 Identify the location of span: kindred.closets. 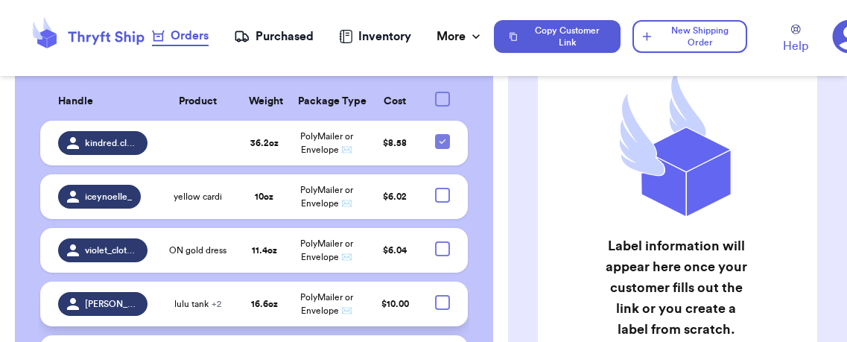
(112, 143).